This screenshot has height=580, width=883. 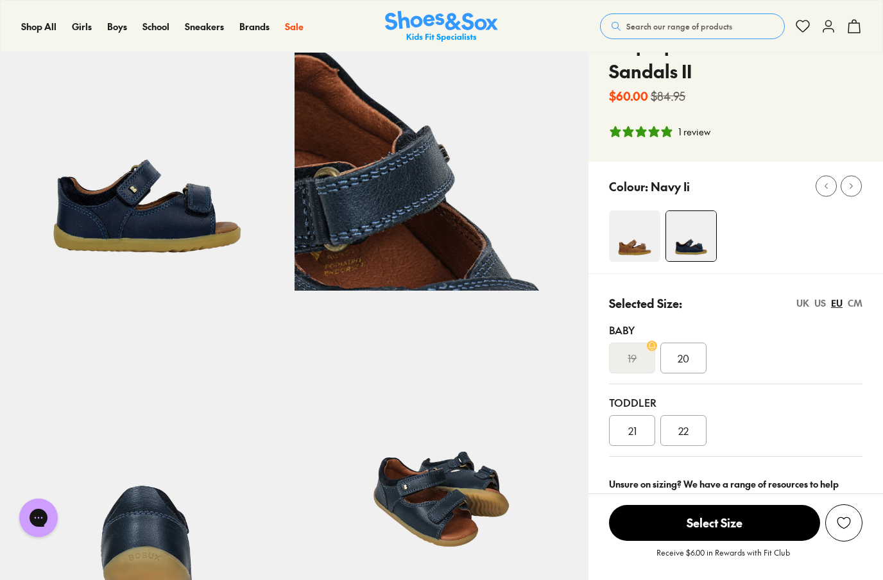 What do you see at coordinates (635, 236) in the screenshot?
I see `img: 4-251062_1` at bounding box center [635, 236].